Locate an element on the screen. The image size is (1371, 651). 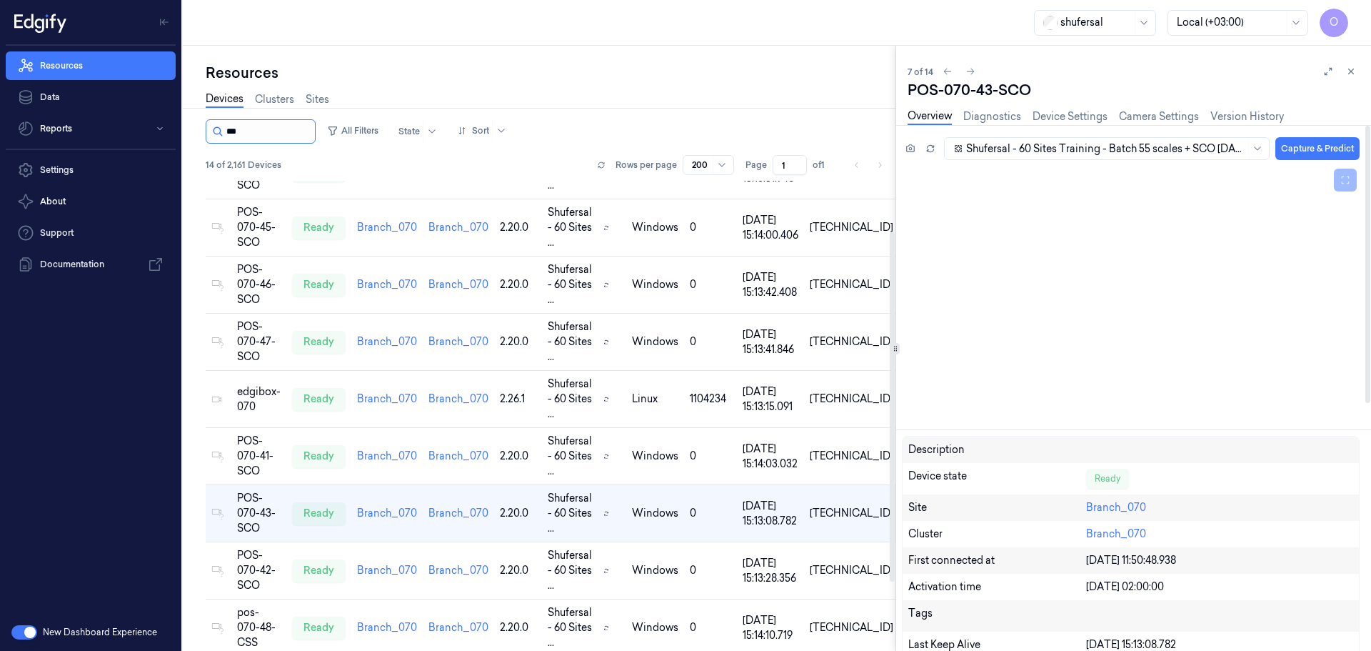
div: pos-070-48-CSS is located at coordinates (259, 627).